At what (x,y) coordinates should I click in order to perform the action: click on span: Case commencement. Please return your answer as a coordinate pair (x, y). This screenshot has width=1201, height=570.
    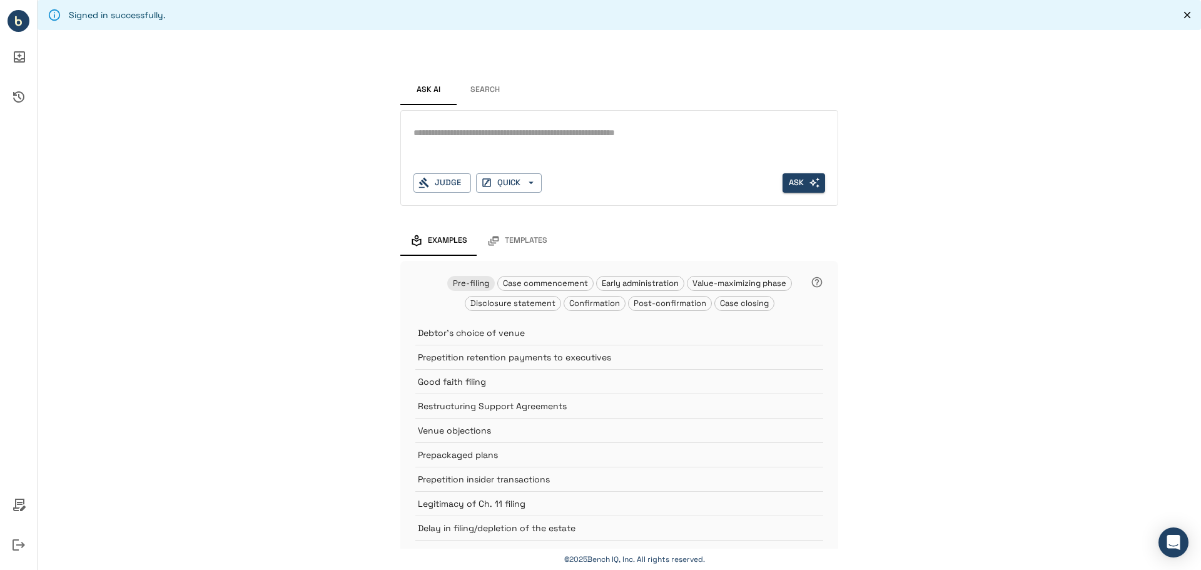
    Looking at the image, I should click on (546, 283).